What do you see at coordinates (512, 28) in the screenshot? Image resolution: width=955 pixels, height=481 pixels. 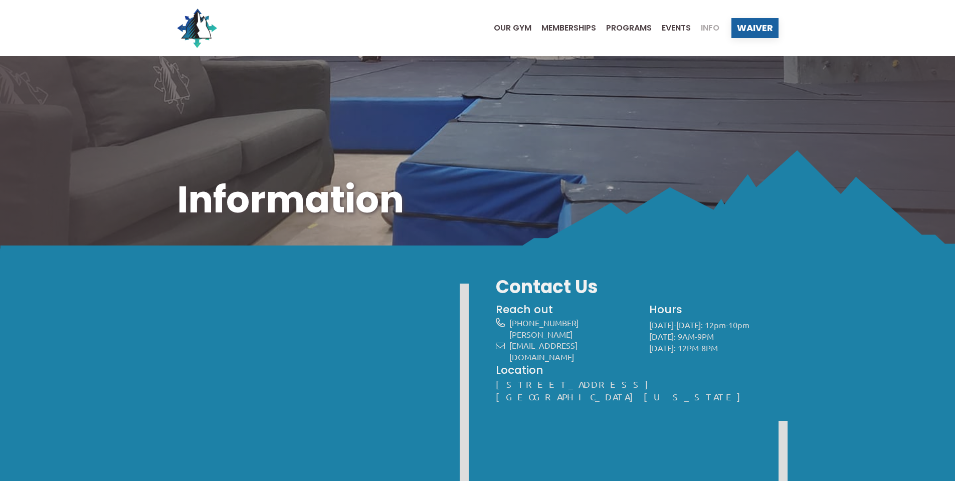 I see `span: Our Gym` at bounding box center [512, 28].